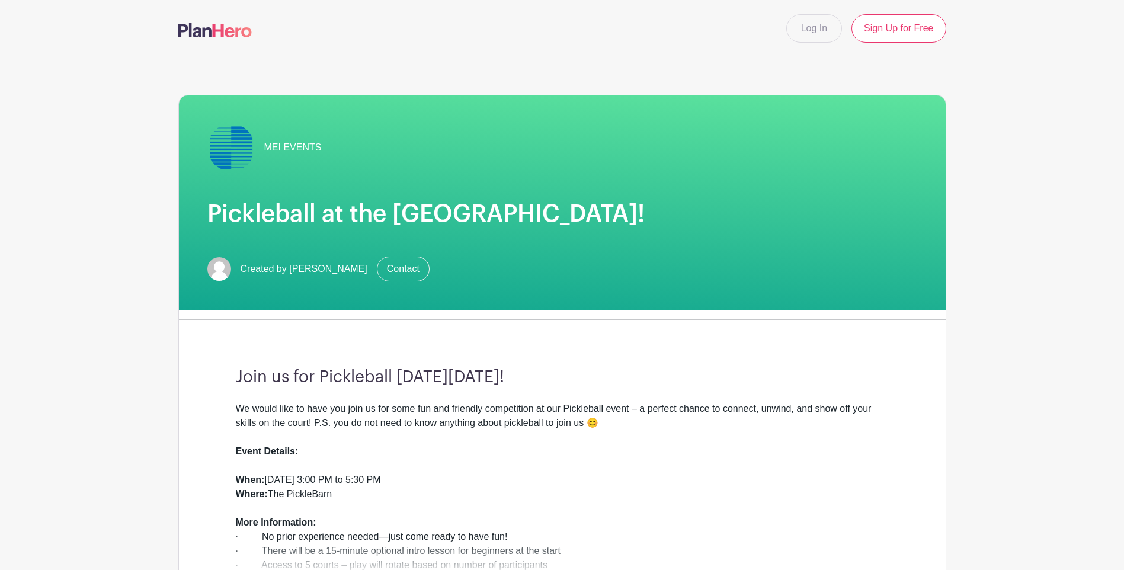  What do you see at coordinates (814, 28) in the screenshot?
I see `a: Log In` at bounding box center [814, 28].